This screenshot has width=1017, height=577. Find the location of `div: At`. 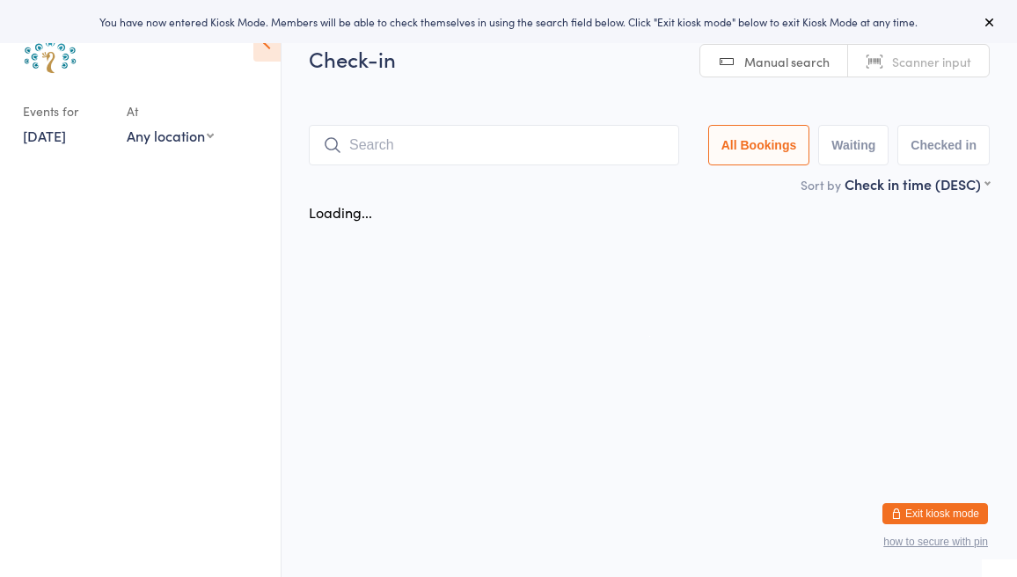

div: At is located at coordinates (170, 111).